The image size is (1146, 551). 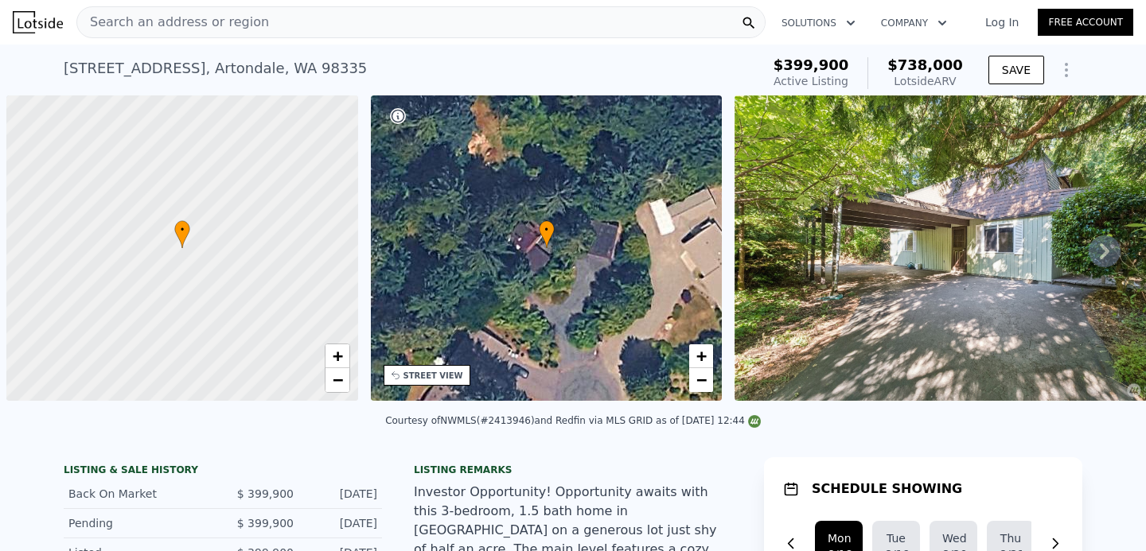 What do you see at coordinates (811, 64) in the screenshot?
I see `span: $399,900` at bounding box center [811, 64].